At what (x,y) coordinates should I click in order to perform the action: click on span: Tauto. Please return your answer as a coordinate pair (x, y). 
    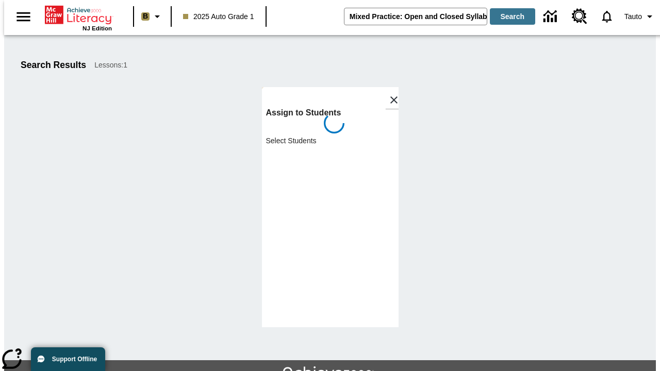
    Looking at the image, I should click on (633, 16).